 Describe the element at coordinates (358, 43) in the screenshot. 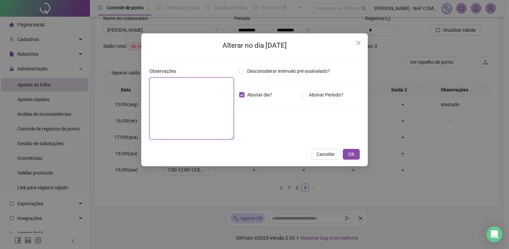

I see `button: Close` at that location.